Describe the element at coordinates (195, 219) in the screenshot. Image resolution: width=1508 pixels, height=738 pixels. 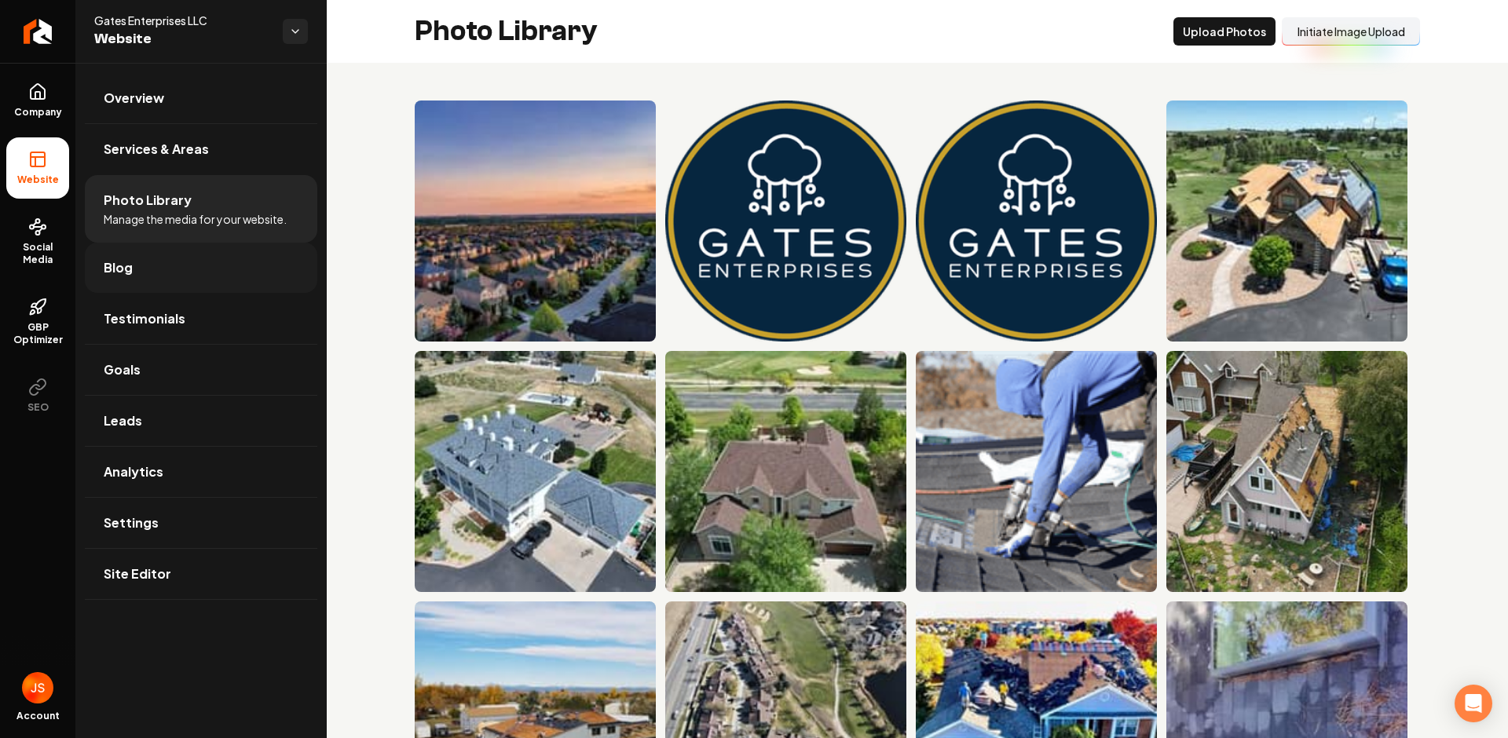
I see `span: Manage the media for your website.` at that location.